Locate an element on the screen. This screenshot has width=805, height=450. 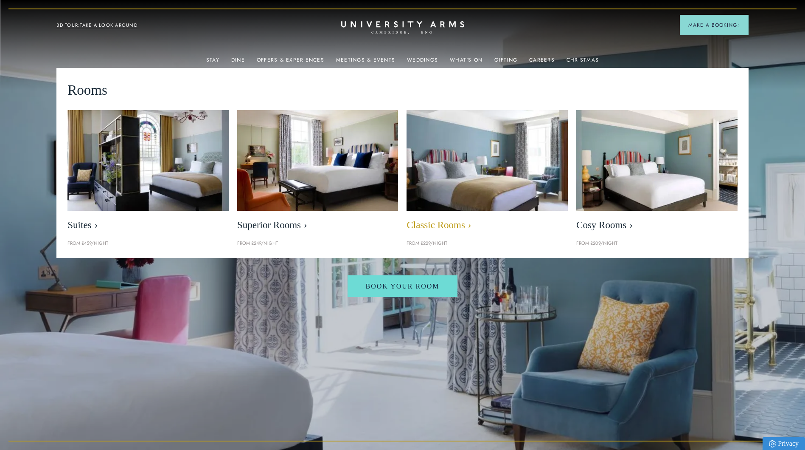
img: image-21e87f5add22128270780cf7737b92e839d7d65d-400x250-jpg is located at coordinates (148, 160).